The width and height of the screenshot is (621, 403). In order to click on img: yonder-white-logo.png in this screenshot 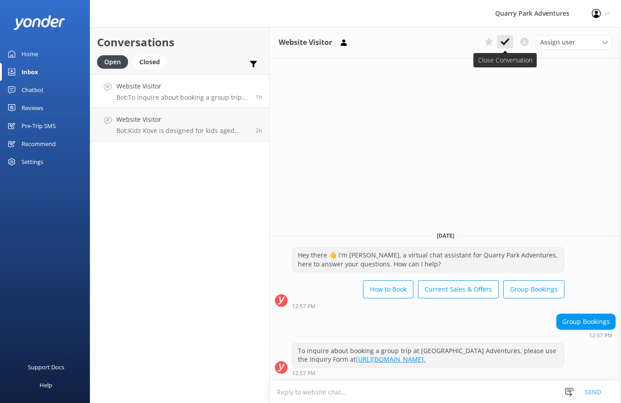, I will do `click(39, 22)`.